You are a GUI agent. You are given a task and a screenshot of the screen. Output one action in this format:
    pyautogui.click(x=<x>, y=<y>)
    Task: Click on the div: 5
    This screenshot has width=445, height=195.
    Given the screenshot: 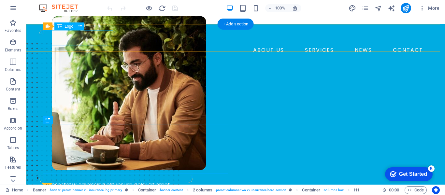 What is the action you would take?
    pyautogui.click(x=50, y=5)
    